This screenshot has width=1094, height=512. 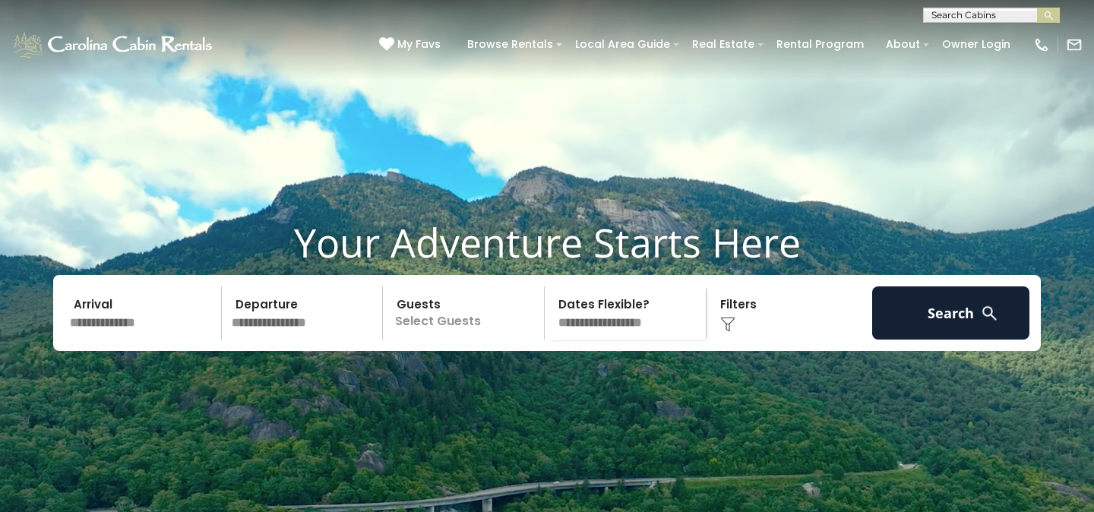 What do you see at coordinates (510, 44) in the screenshot?
I see `a: Browse Rentals` at bounding box center [510, 44].